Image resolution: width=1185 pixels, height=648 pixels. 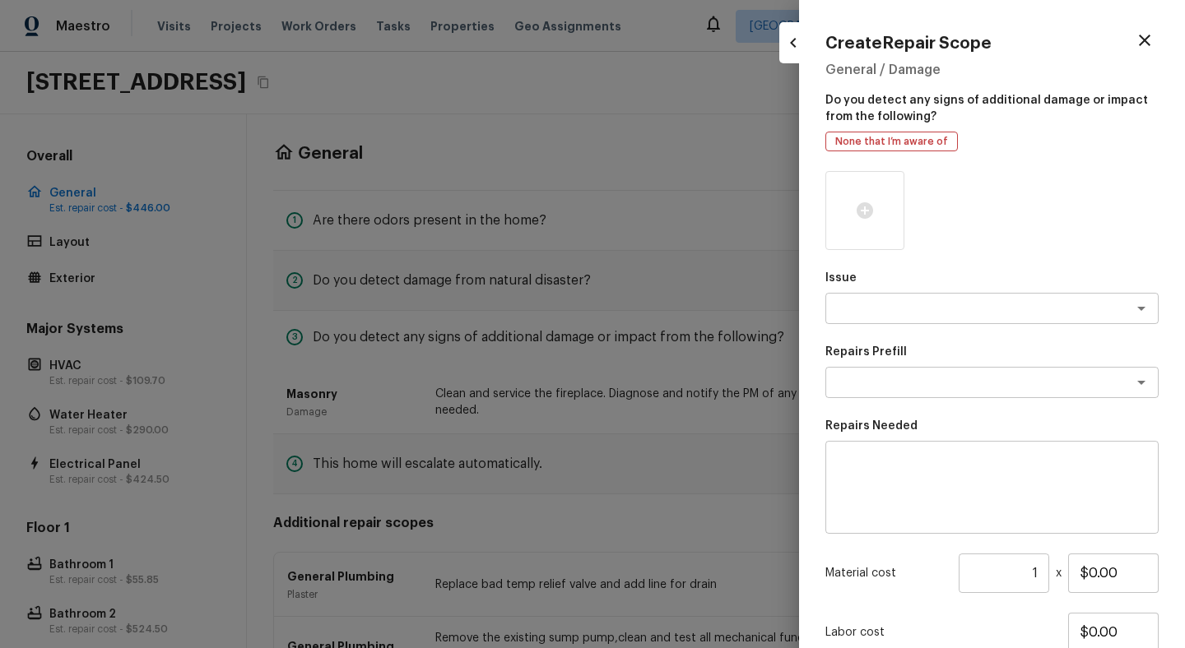 What do you see at coordinates (946, 633) in the screenshot?
I see `p: Labor cost` at bounding box center [946, 633].